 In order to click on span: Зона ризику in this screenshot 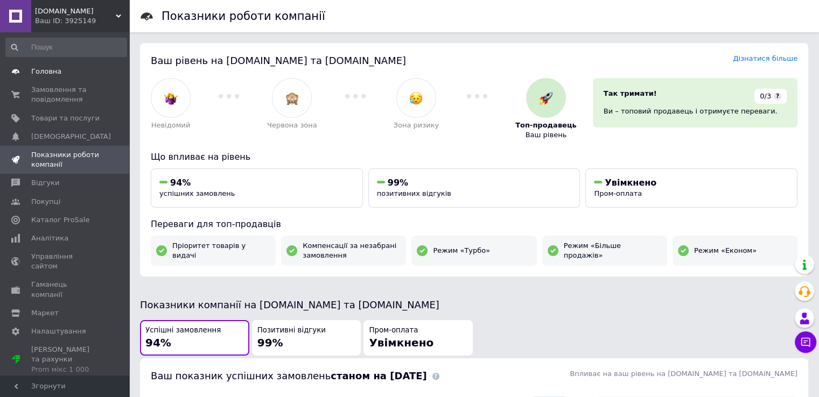, I will do `click(416, 125)`.